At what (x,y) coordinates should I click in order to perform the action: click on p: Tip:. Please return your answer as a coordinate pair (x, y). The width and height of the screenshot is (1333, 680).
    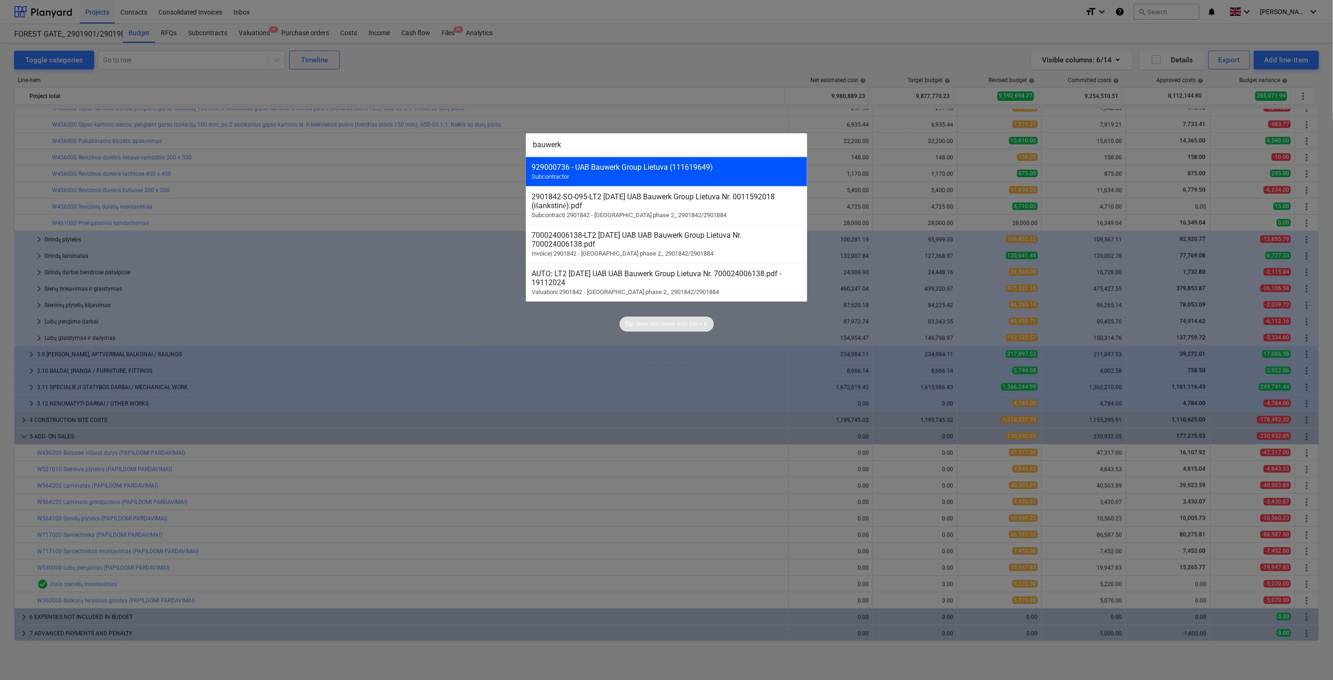
    Looking at the image, I should click on (630, 324).